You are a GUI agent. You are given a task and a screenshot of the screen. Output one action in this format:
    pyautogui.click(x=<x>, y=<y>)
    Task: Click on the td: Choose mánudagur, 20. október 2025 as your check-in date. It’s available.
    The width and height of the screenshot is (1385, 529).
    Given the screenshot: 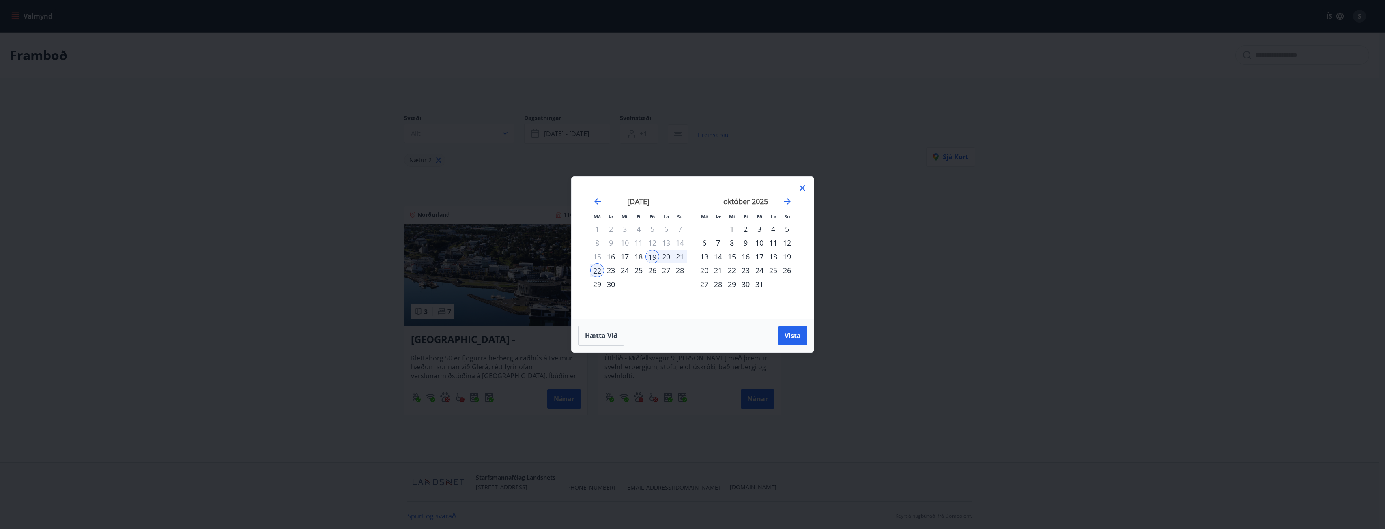 What is the action you would take?
    pyautogui.click(x=704, y=271)
    